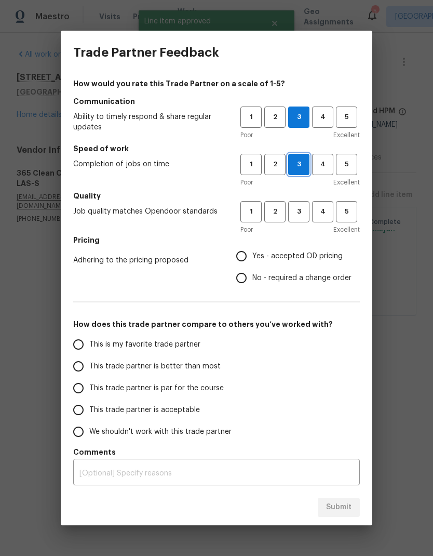 Image resolution: width=433 pixels, height=556 pixels. What do you see at coordinates (217, 101) in the screenshot?
I see `h5: Communication` at bounding box center [217, 101].